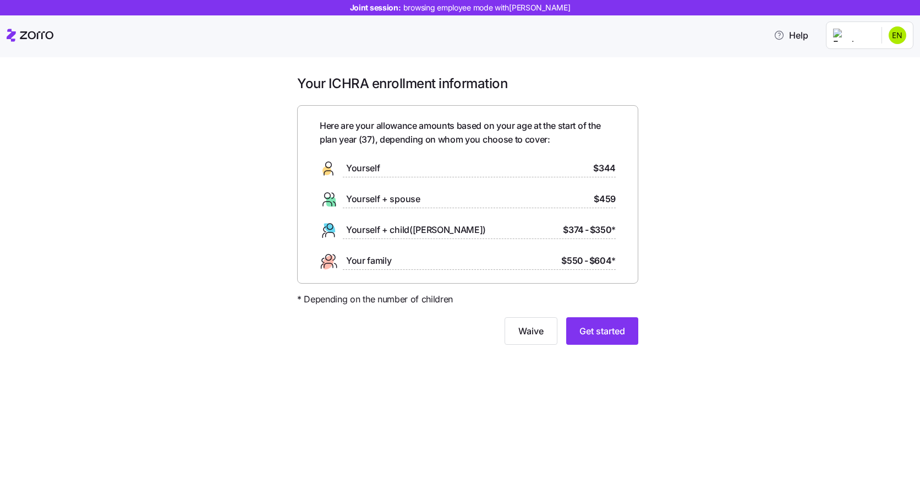 This screenshot has height=499, width=920. Describe the element at coordinates (460, 8) in the screenshot. I see `span: Joint session:` at that location.